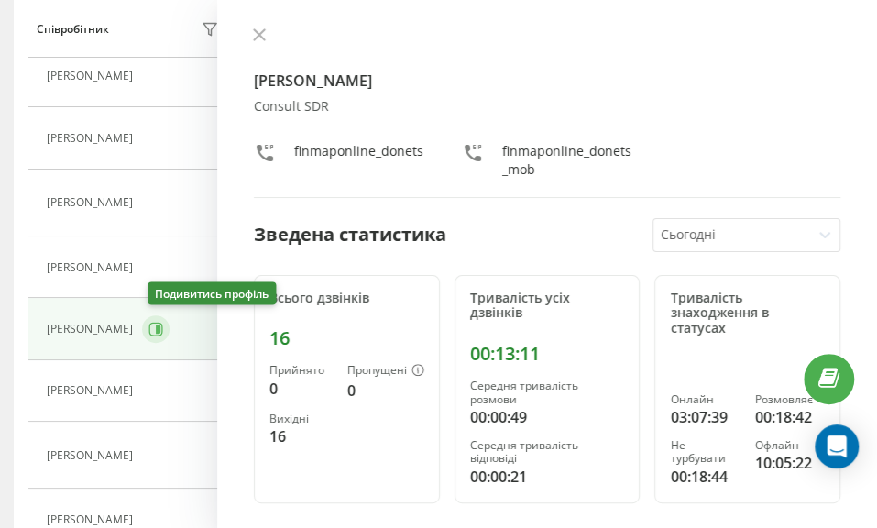  What do you see at coordinates (705, 452) in the screenshot?
I see `div: Не турбувати` at bounding box center [705, 452].